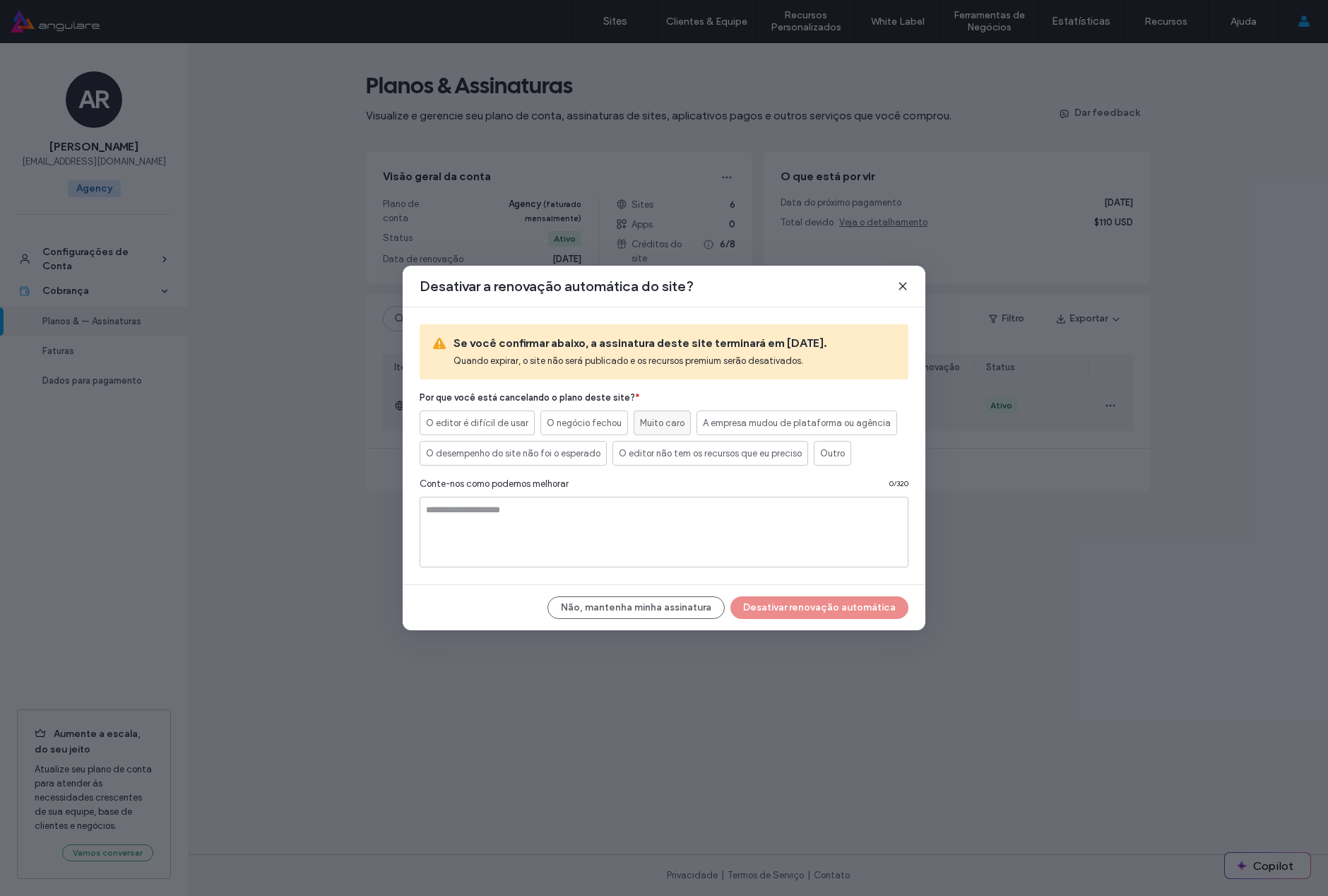  Describe the element at coordinates (664, 397) in the screenshot. I see `span: Por que você está cancelando o plano deste site?` at that location.